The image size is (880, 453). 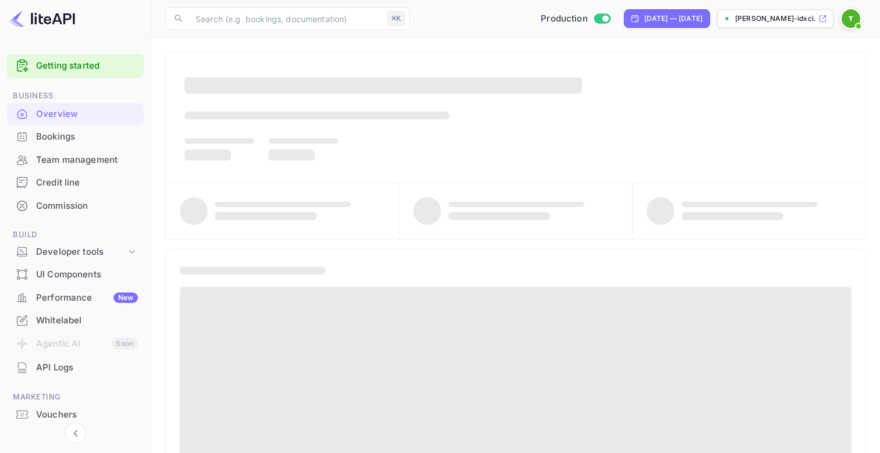 I want to click on a: API Logs, so click(x=75, y=367).